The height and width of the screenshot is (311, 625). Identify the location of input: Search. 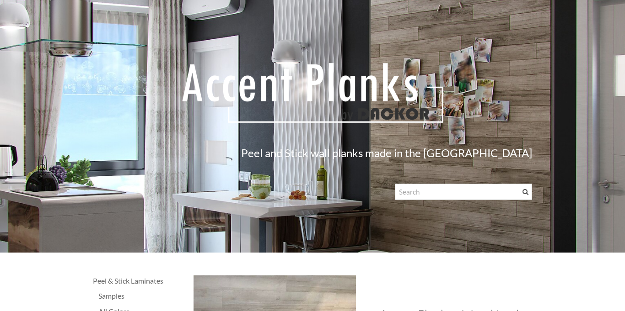
(463, 192).